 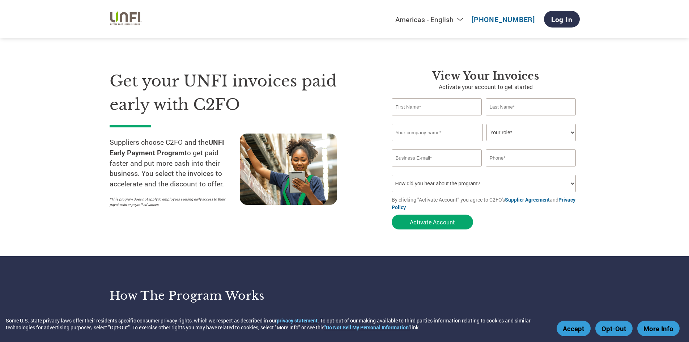 I want to click on a: privacy statement, so click(x=297, y=320).